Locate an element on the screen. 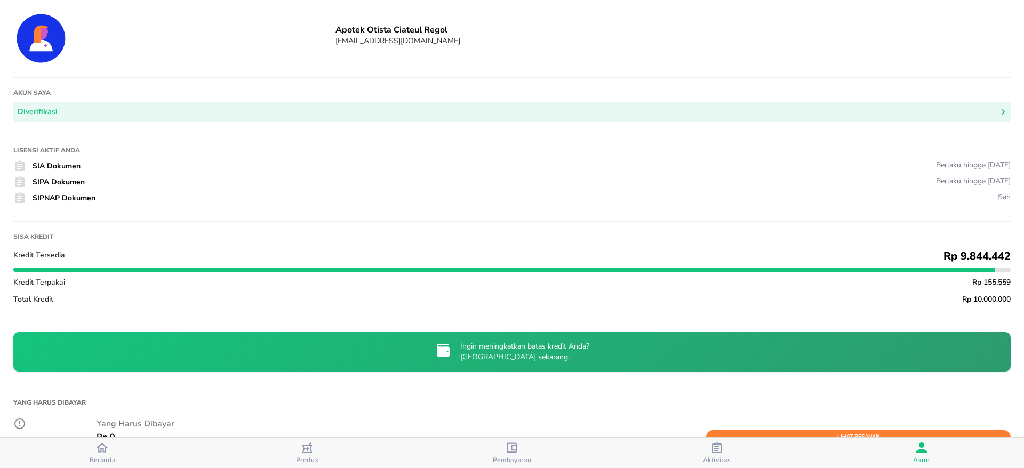  button: Aktivitas is located at coordinates (717, 454).